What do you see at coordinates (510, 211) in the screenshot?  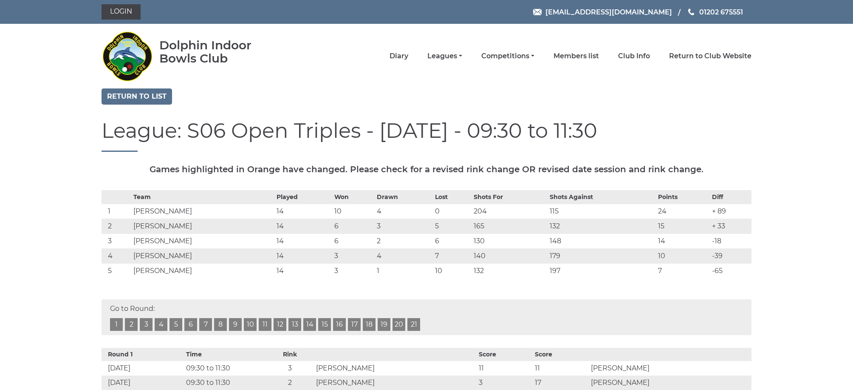 I see `td: 204` at bounding box center [510, 211].